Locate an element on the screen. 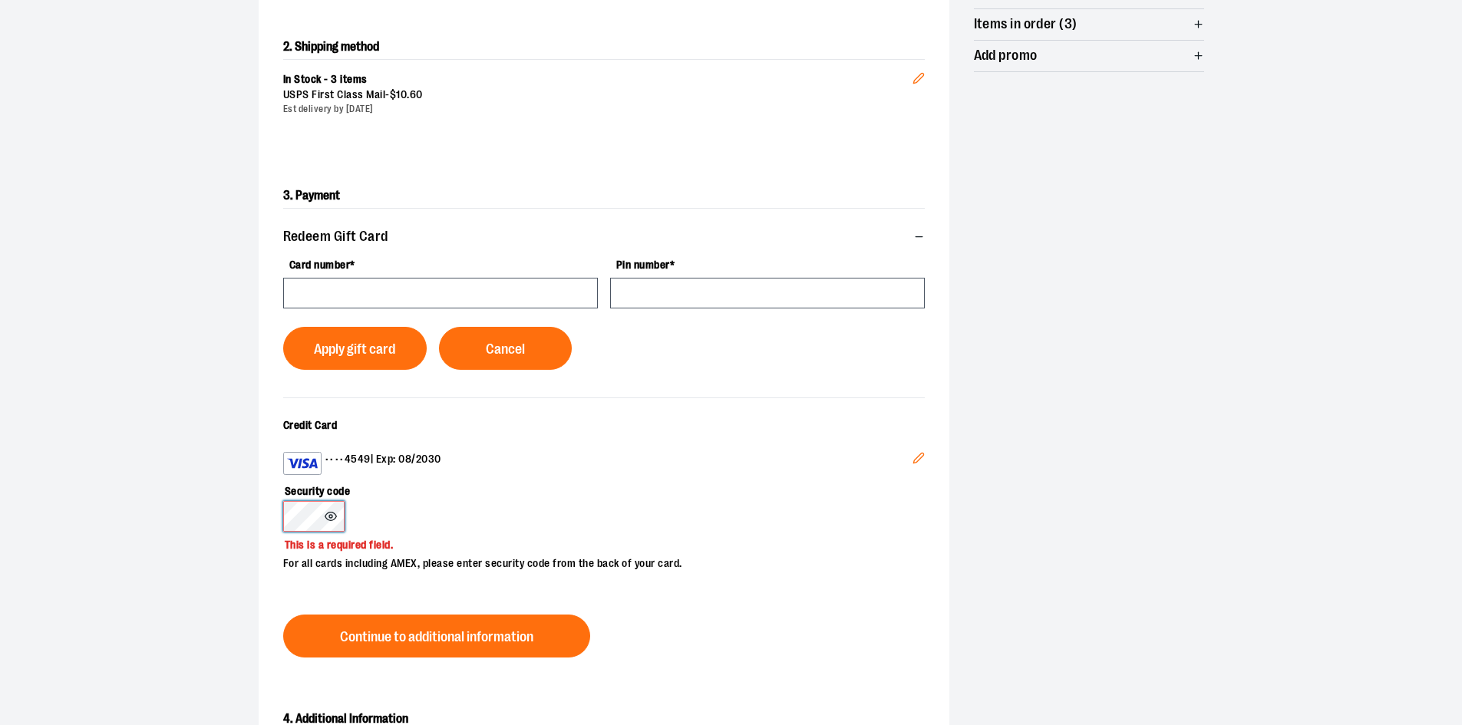  button: Add promo is located at coordinates (1089, 56).